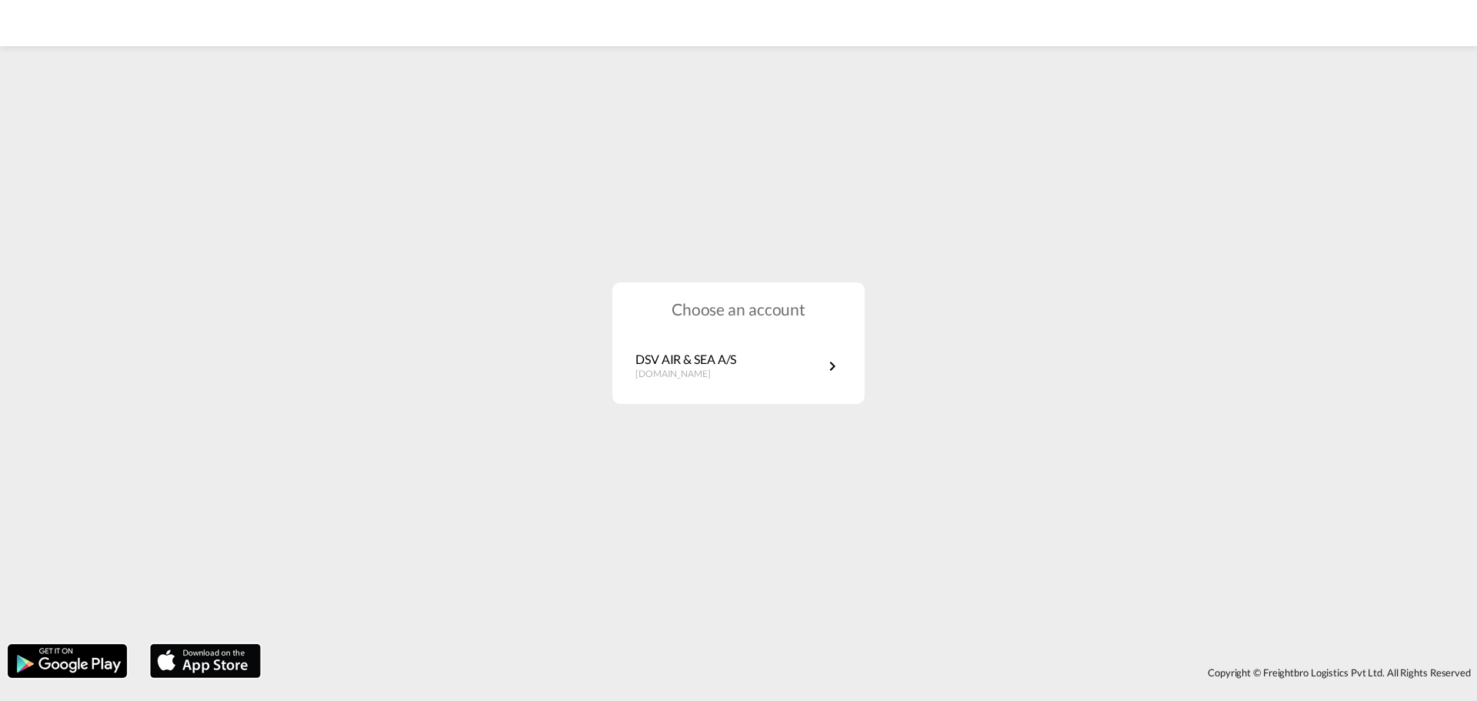 The width and height of the screenshot is (1477, 701). What do you see at coordinates (739, 309) in the screenshot?
I see `h1: Choose an account` at bounding box center [739, 309].